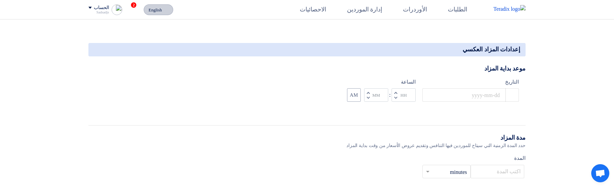 This screenshot has width=614, height=187. Describe the element at coordinates (318, 9) in the screenshot. I see `a: الاحصائيات` at that location.